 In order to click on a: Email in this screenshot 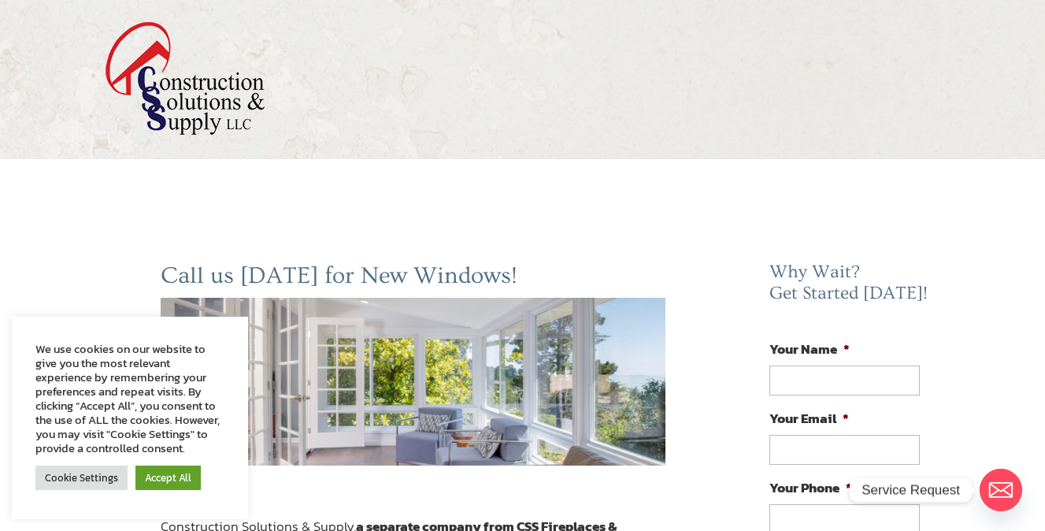, I will do `click(1001, 490)`.